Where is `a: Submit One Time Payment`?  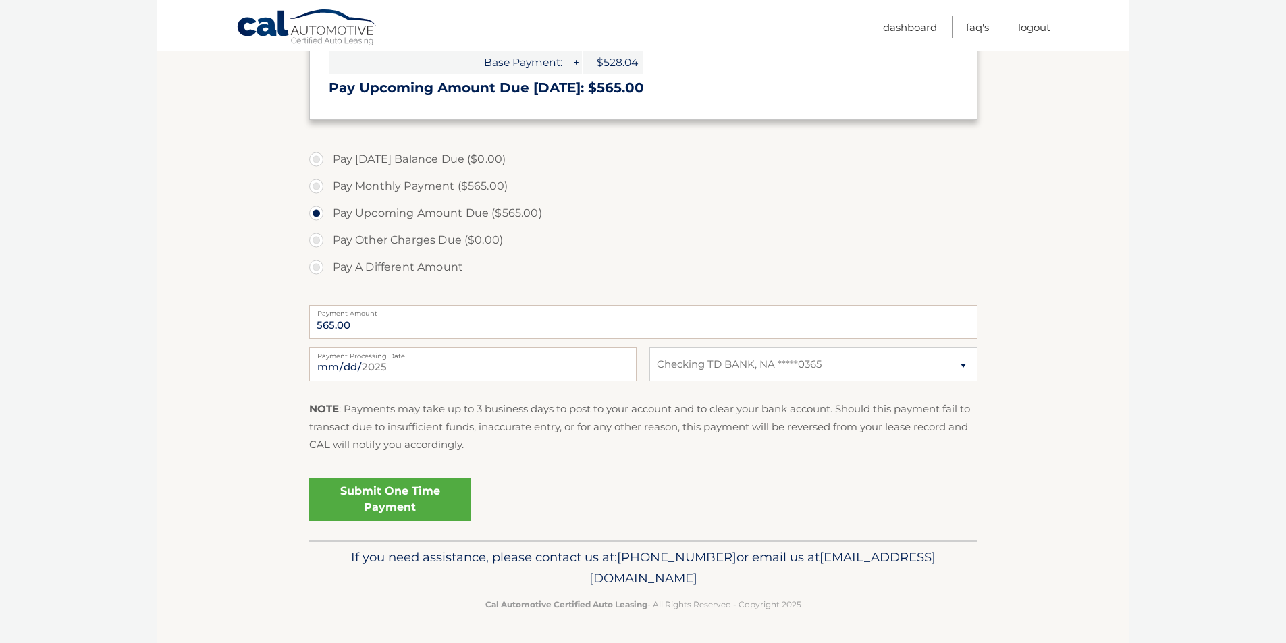
a: Submit One Time Payment is located at coordinates (390, 499).